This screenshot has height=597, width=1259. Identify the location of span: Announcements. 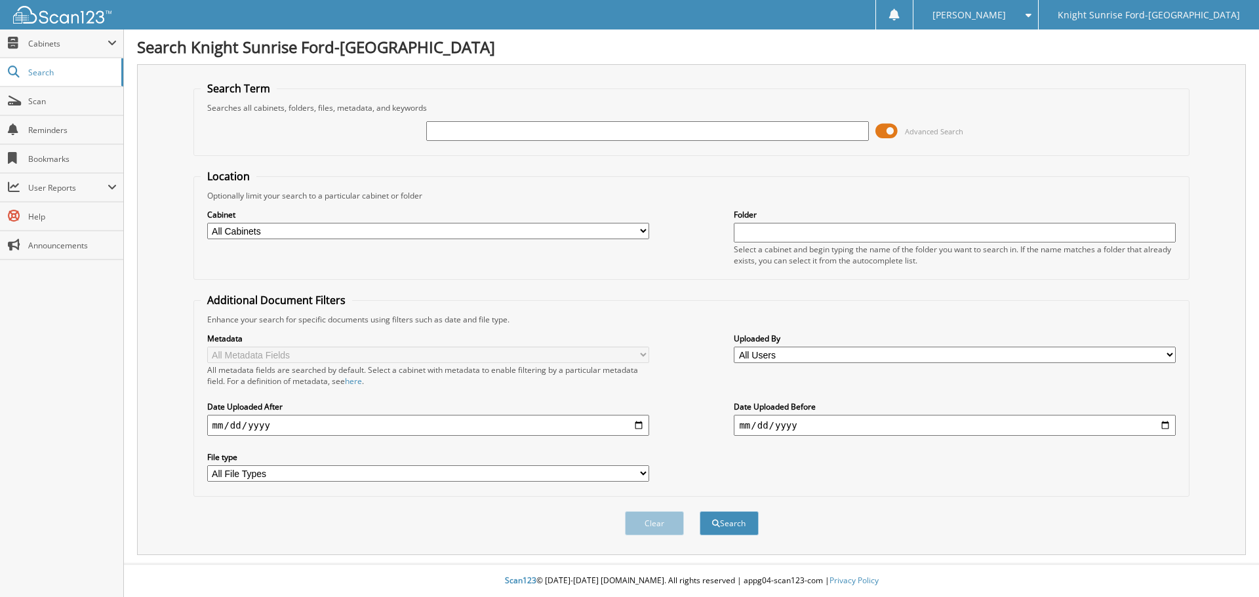
(72, 245).